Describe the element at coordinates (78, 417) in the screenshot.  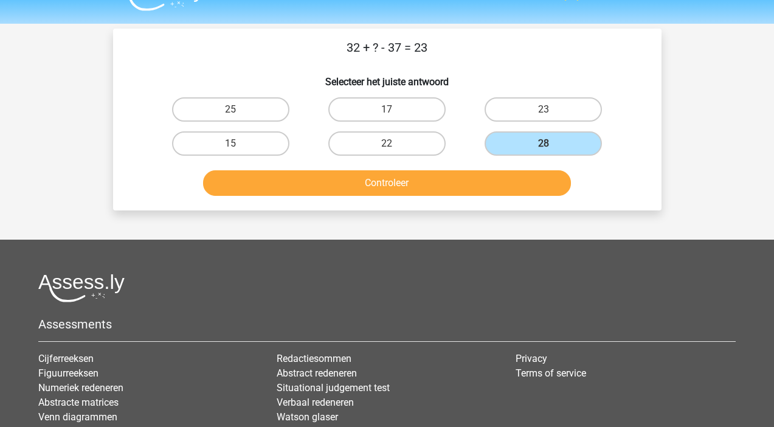
I see `a: Venn diagrammen` at that location.